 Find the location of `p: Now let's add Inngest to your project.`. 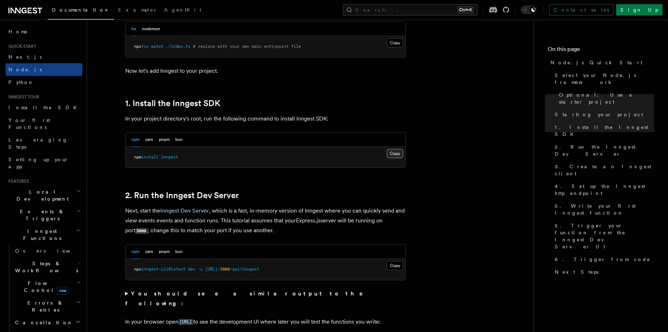

p: Now let's add Inngest to your project. is located at coordinates (266, 71).